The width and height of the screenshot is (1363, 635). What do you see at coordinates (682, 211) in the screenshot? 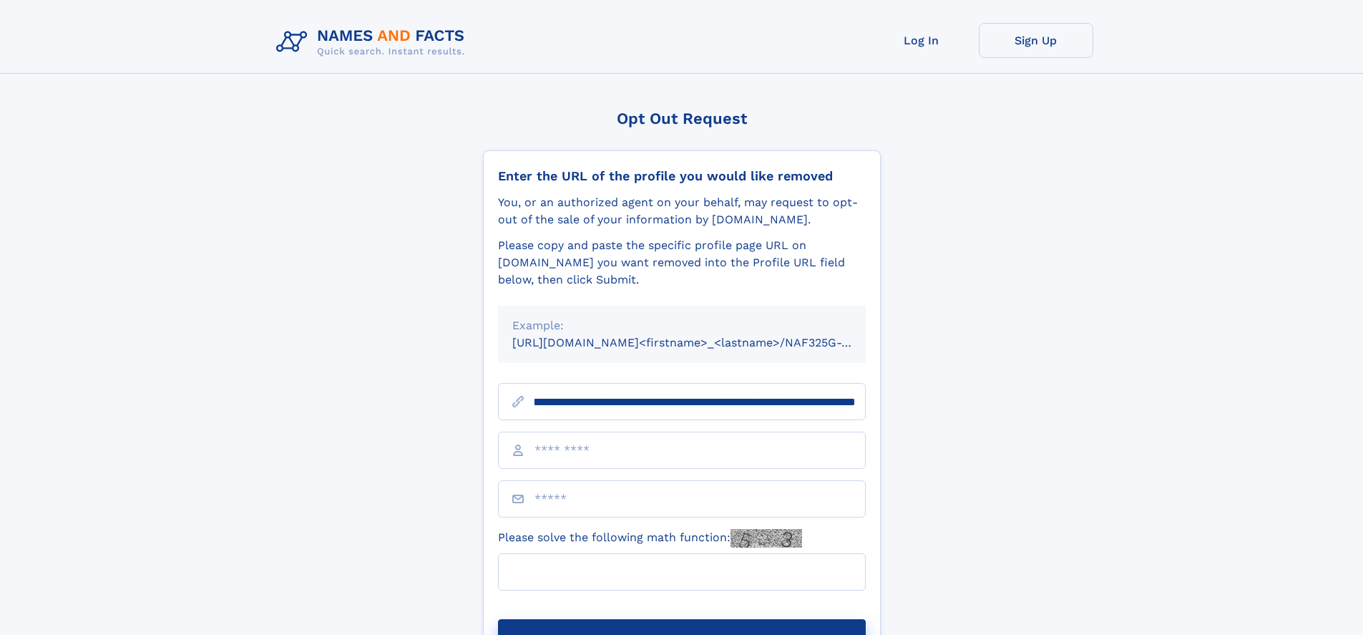
I see `div: You, or an authorized agent on your behalf, may request to opt-out of the sale of your informatio...` at bounding box center [682, 211].